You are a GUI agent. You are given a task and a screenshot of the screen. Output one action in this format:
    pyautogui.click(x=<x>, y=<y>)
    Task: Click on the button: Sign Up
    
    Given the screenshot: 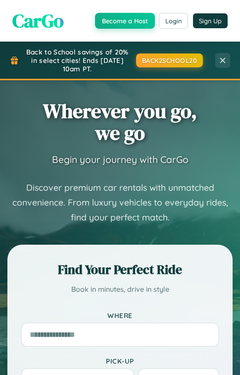 What is the action you would take?
    pyautogui.click(x=210, y=21)
    